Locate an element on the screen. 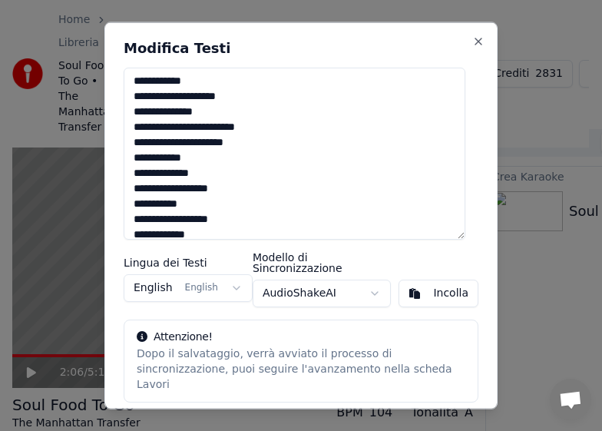 The width and height of the screenshot is (602, 431). div: Dopo il salvataggio, verrà avviato il processo di sincronizzazione, puoi seguire l'avanzamento ne... is located at coordinates (301, 369).